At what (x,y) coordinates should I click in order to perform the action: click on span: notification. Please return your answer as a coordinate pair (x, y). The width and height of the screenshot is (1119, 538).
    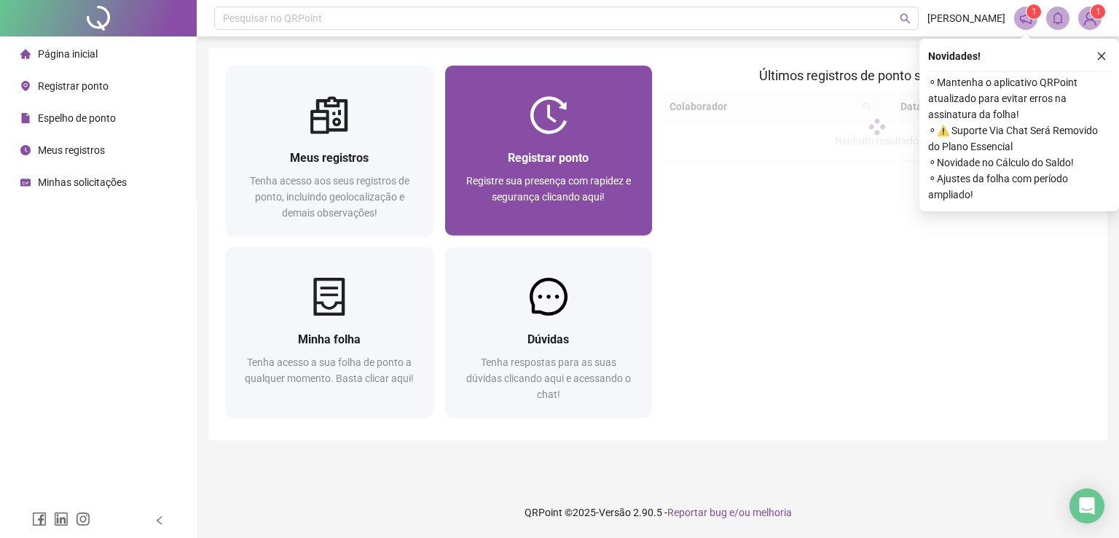
    Looking at the image, I should click on (1026, 18).